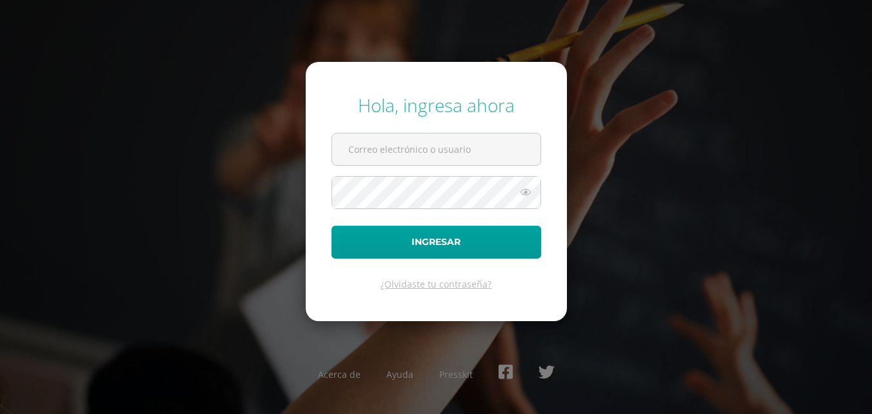  Describe the element at coordinates (436, 105) in the screenshot. I see `div: Hola, ingresa ahora` at that location.